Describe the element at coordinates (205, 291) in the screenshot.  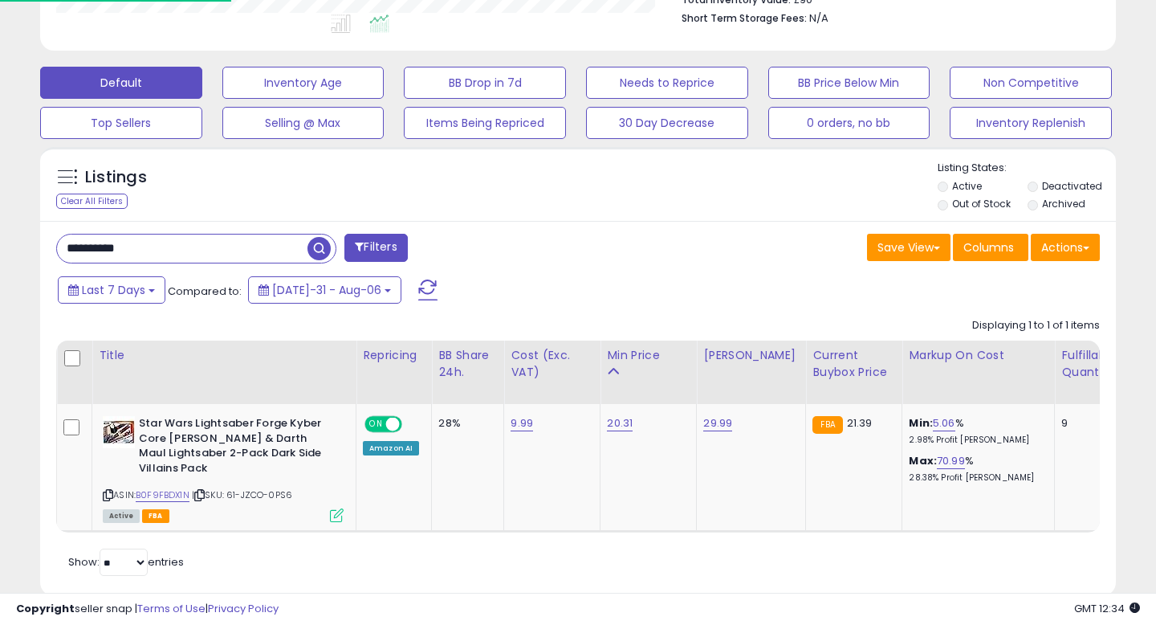
I see `span: Compared to:` at that location.